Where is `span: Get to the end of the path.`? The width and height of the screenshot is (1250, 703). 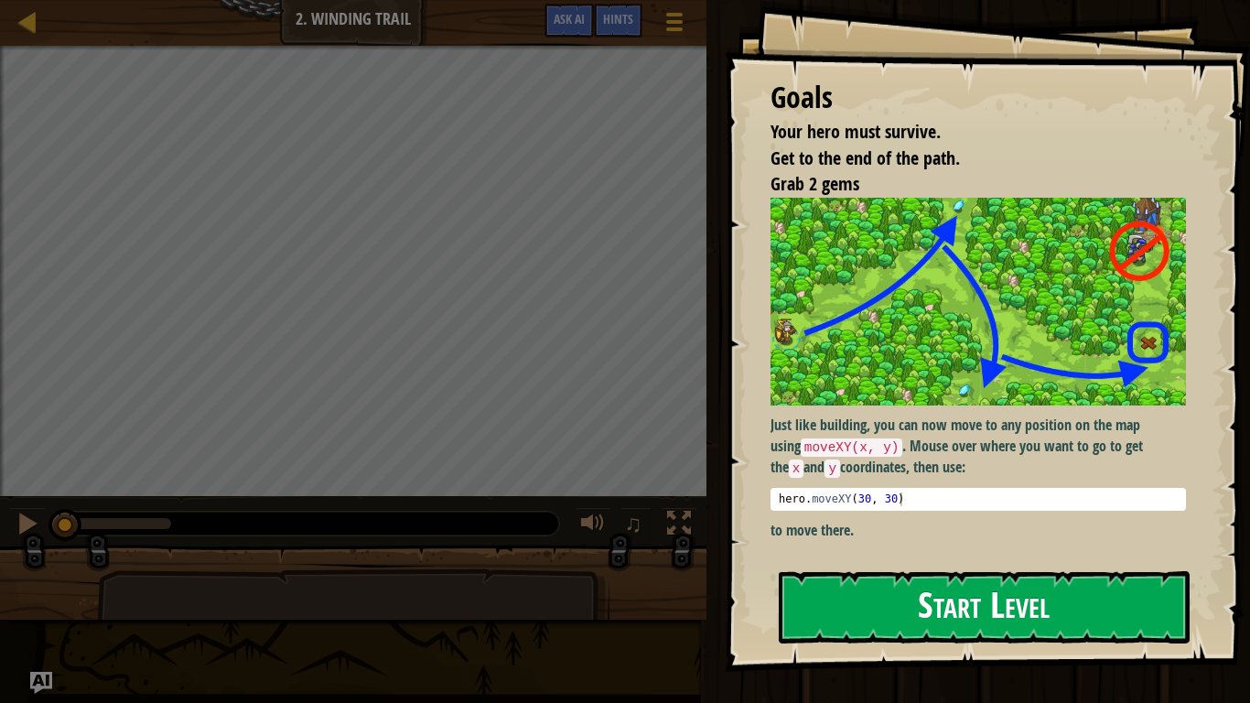
span: Get to the end of the path. is located at coordinates (865, 157).